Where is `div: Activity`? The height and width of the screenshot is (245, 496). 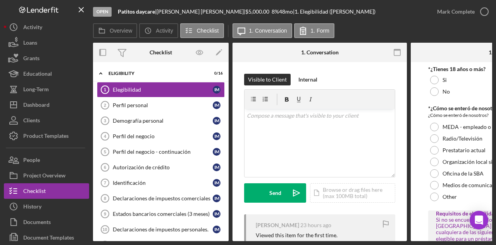 div: Activity is located at coordinates (33, 28).